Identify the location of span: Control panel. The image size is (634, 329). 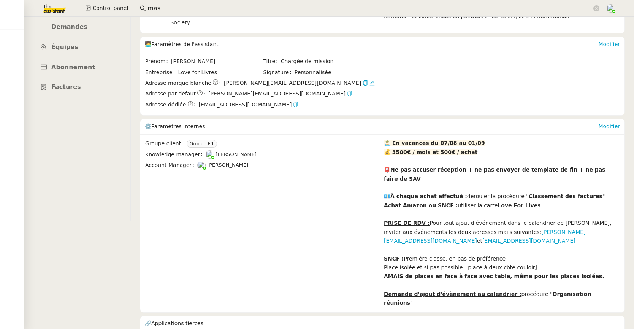
(110, 8).